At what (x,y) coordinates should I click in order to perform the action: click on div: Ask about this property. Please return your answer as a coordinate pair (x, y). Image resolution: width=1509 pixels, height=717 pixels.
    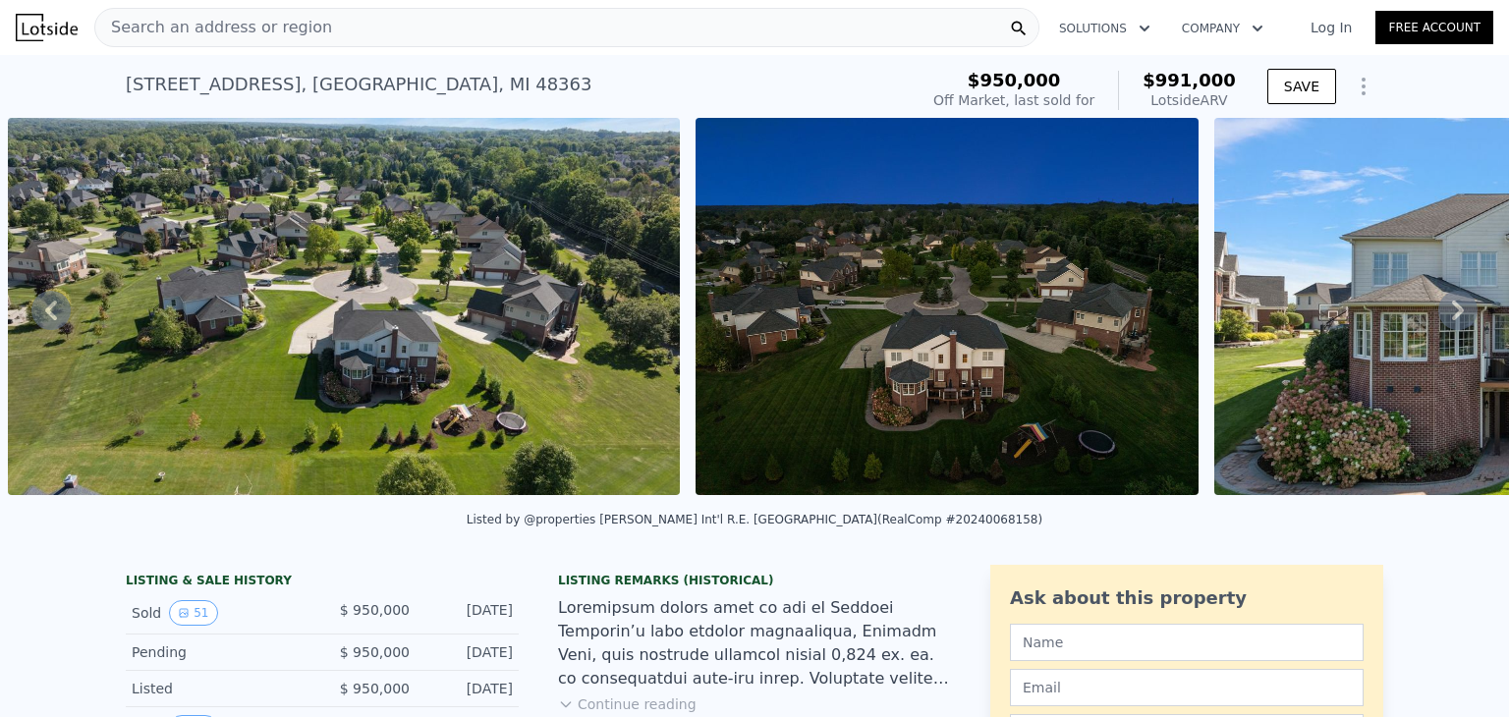
    Looking at the image, I should click on (1187, 598).